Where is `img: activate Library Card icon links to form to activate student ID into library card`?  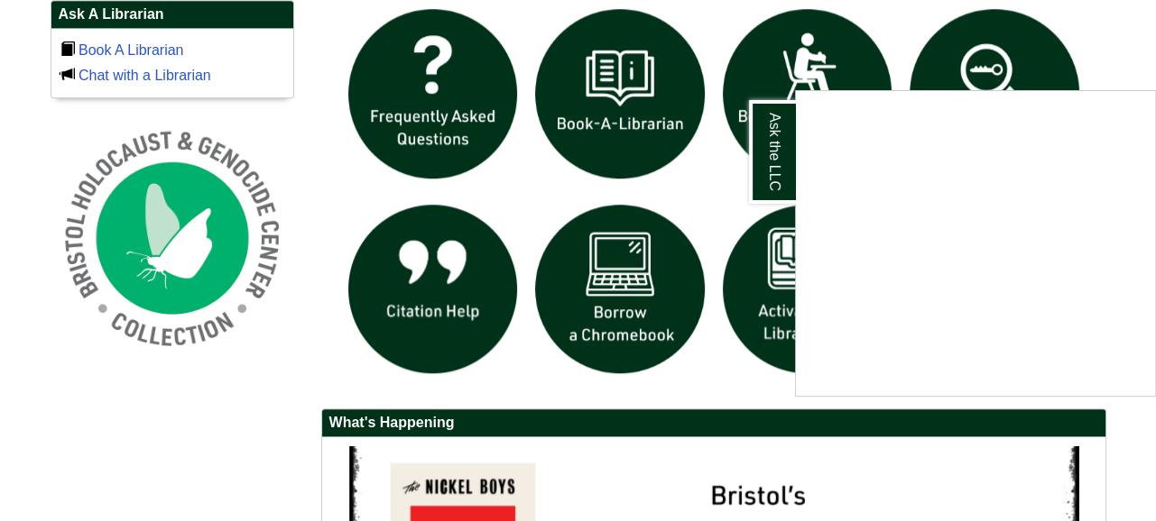
img: activate Library Card icon links to form to activate student ID into library card is located at coordinates (807, 290).